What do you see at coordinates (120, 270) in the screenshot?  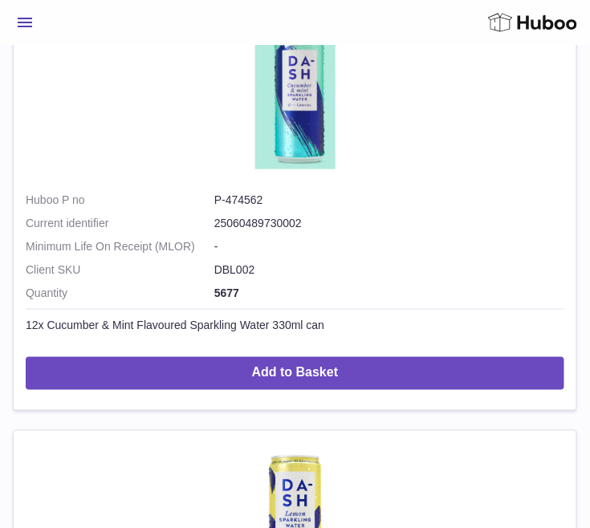 I see `dt: Client SKU` at bounding box center [120, 270].